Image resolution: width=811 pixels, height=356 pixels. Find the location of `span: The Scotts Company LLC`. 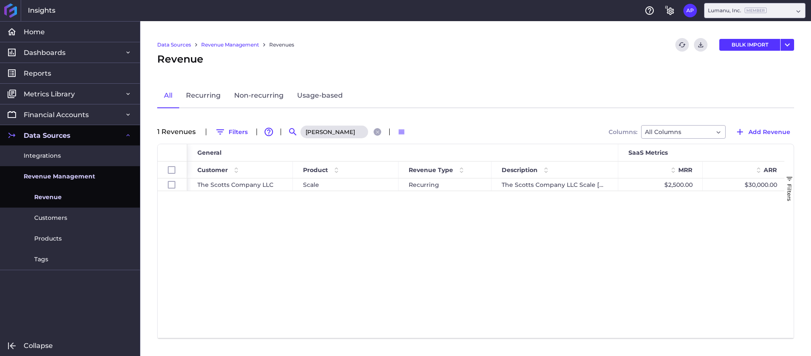

span: The Scotts Company LLC is located at coordinates (235, 185).